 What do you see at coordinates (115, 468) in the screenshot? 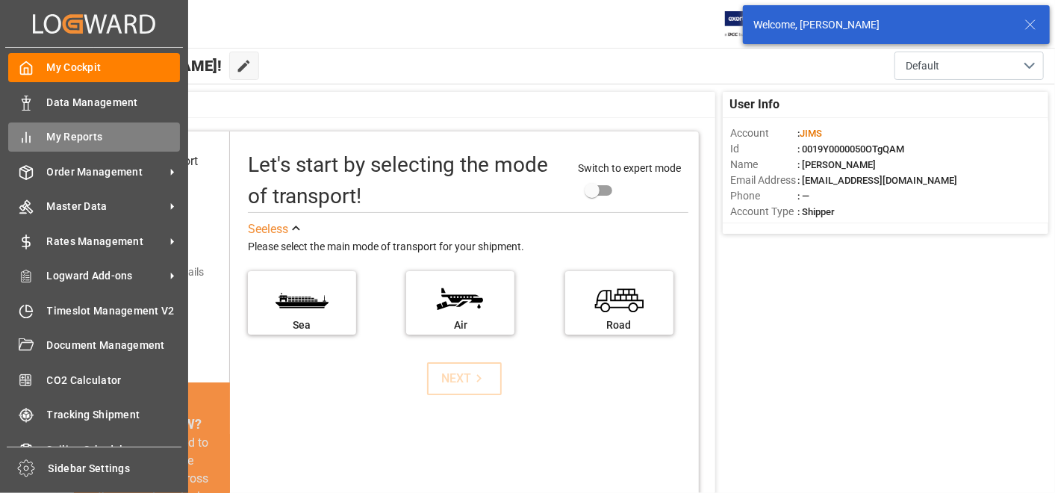
I see `span: Sidebar Settings` at bounding box center [115, 468].